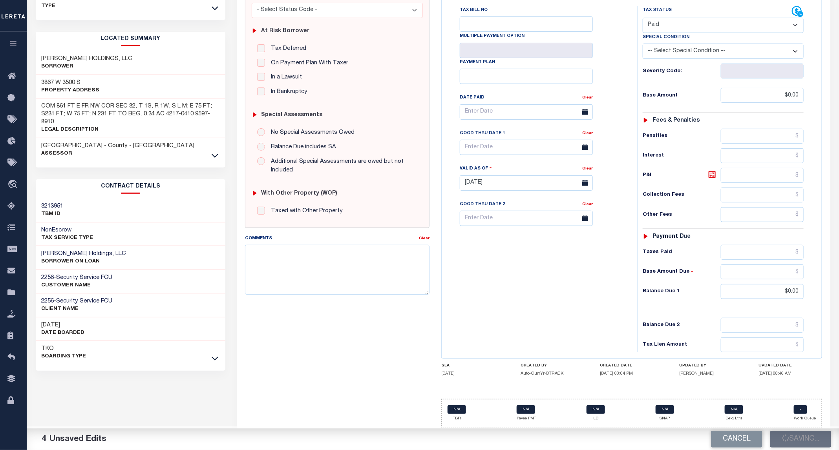  Describe the element at coordinates (682, 345) in the screenshot. I see `h6: Tax Lien Amount` at that location.